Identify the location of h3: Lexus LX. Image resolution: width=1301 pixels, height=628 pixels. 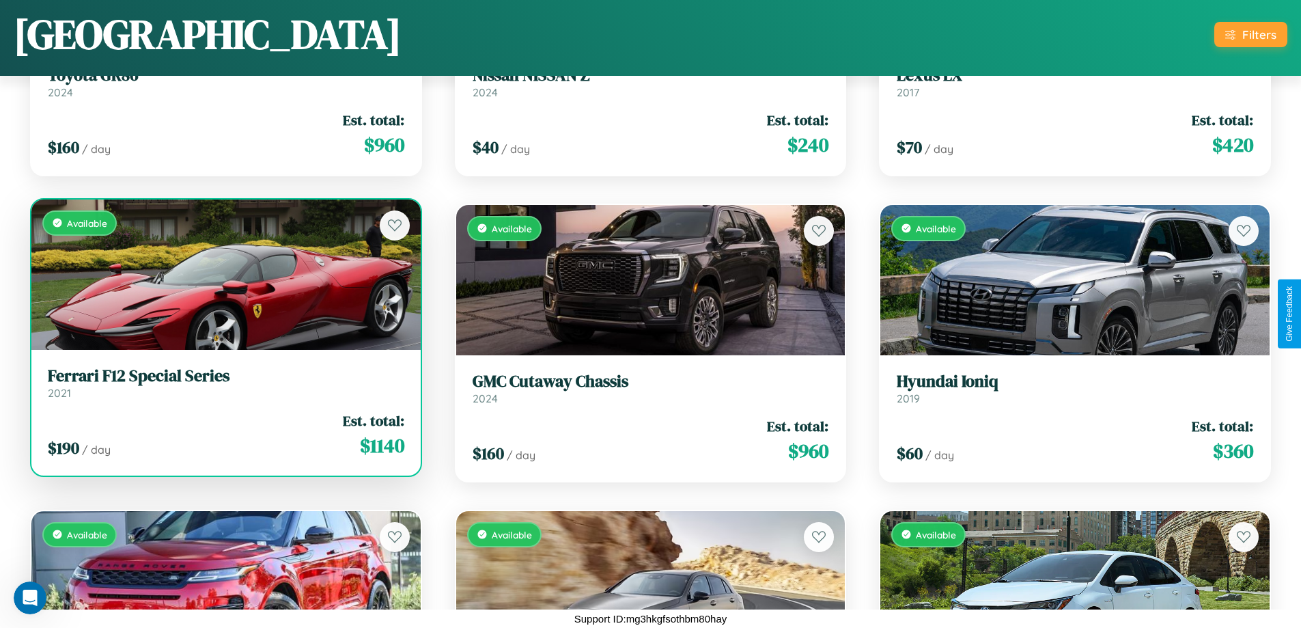
(1075, 75).